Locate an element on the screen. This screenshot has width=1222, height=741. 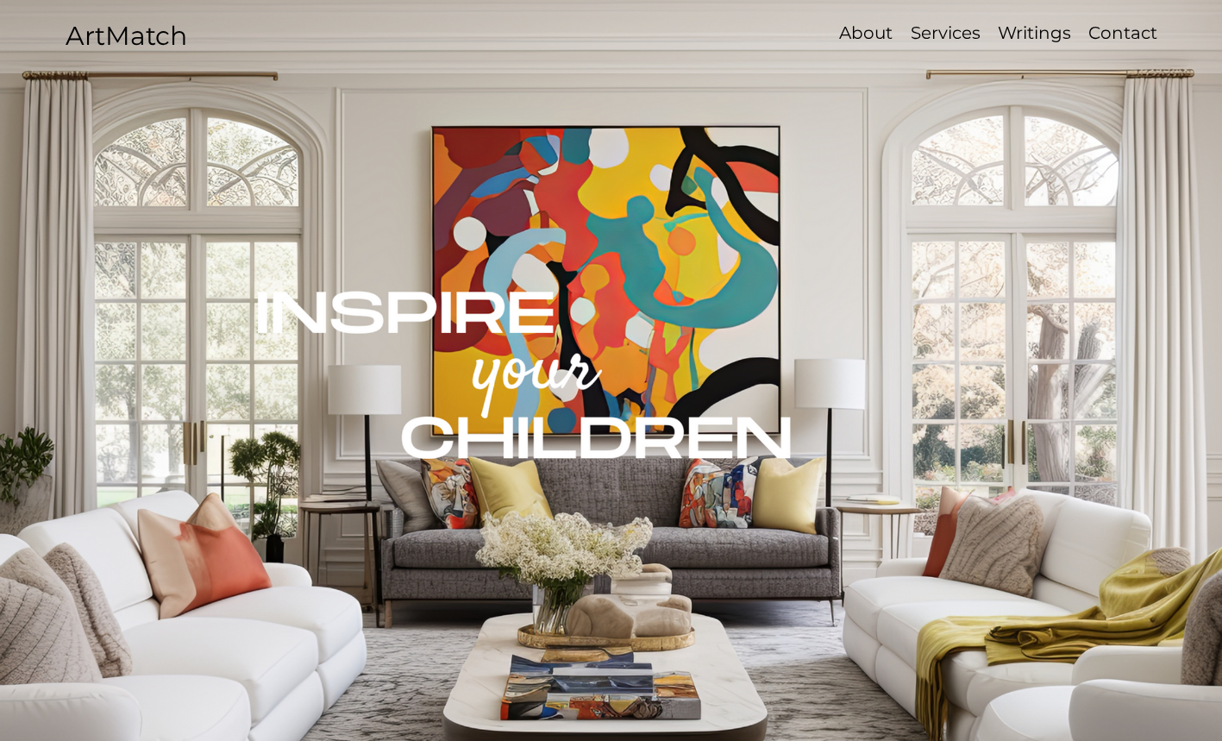
a: Services is located at coordinates (945, 33).